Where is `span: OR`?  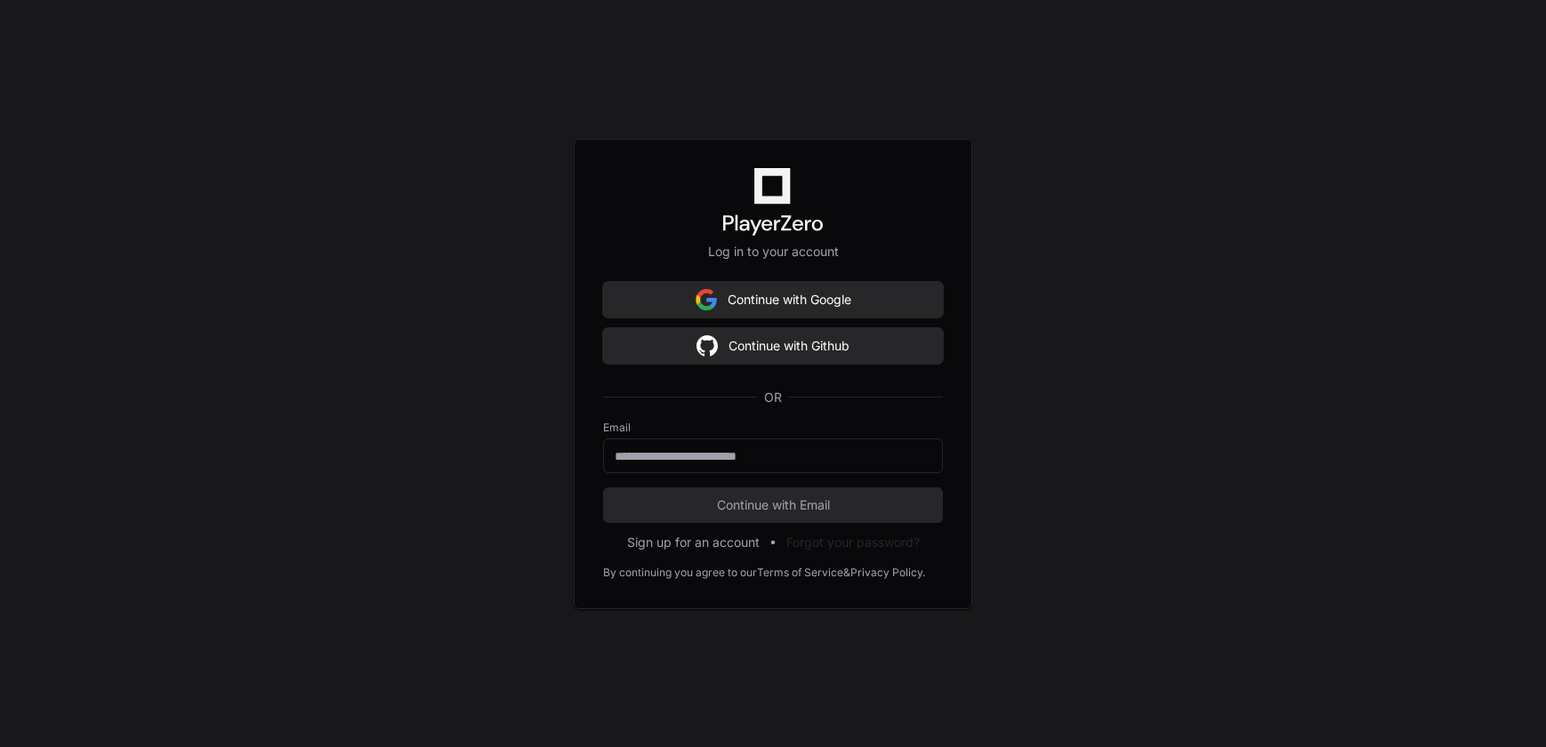 span: OR is located at coordinates (773, 398).